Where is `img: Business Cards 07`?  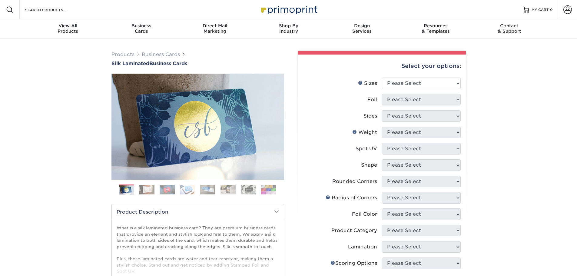 img: Business Cards 07 is located at coordinates (248, 189).